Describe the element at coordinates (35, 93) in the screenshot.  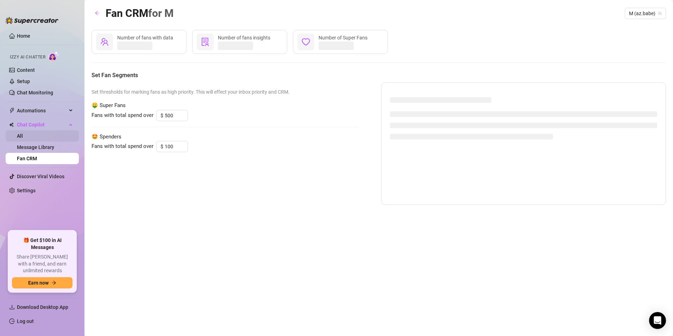
I see `a: Chat Monitoring` at that location.